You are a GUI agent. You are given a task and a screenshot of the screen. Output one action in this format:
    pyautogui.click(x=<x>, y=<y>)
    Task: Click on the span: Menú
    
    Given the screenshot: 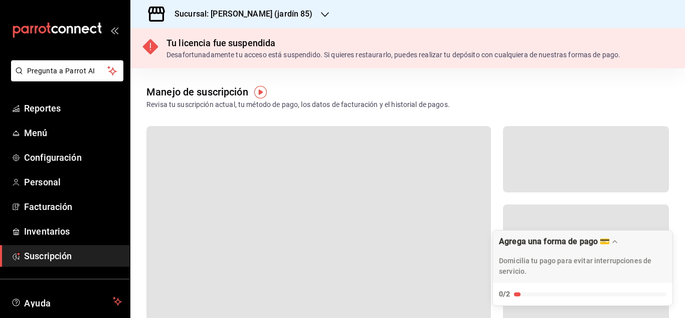 What is the action you would take?
    pyautogui.click(x=73, y=132)
    